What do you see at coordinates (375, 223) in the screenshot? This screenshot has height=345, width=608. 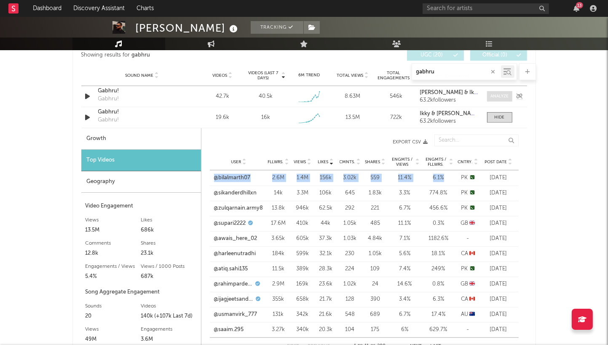 I see `div: 485` at bounding box center [375, 223].